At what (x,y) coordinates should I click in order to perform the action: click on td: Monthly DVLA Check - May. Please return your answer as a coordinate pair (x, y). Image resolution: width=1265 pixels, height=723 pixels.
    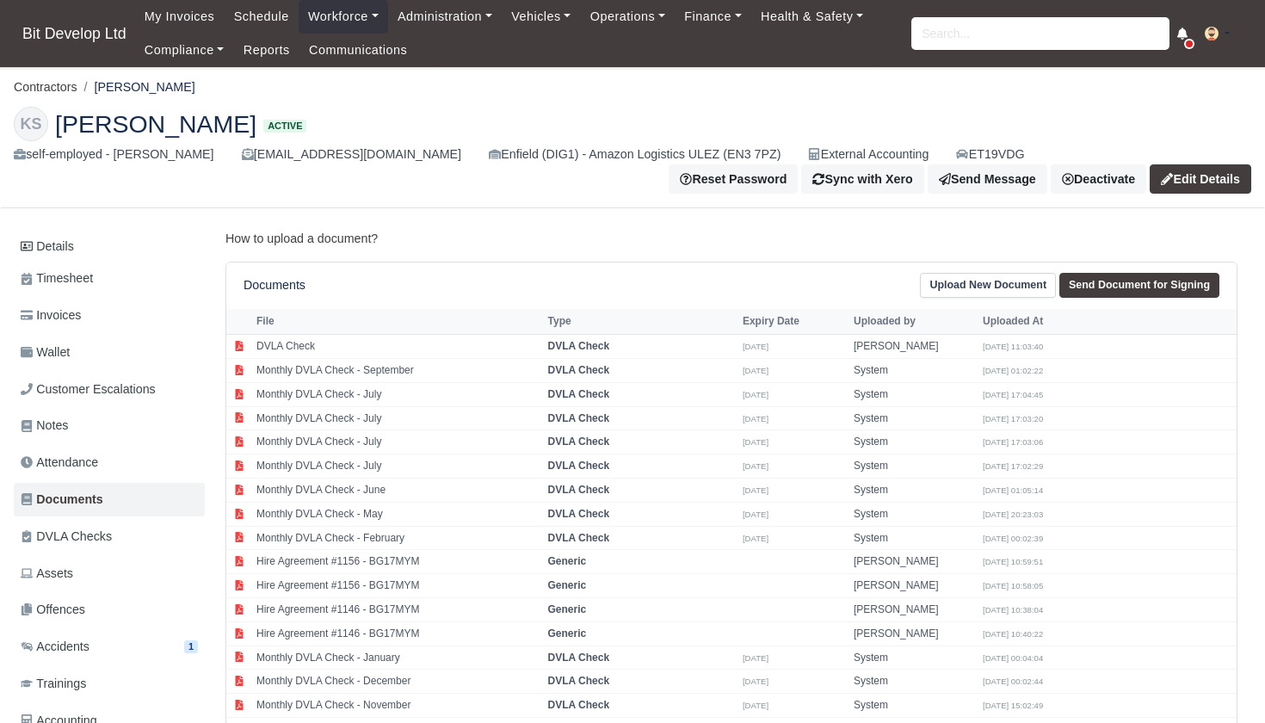
    Looking at the image, I should click on (398, 514).